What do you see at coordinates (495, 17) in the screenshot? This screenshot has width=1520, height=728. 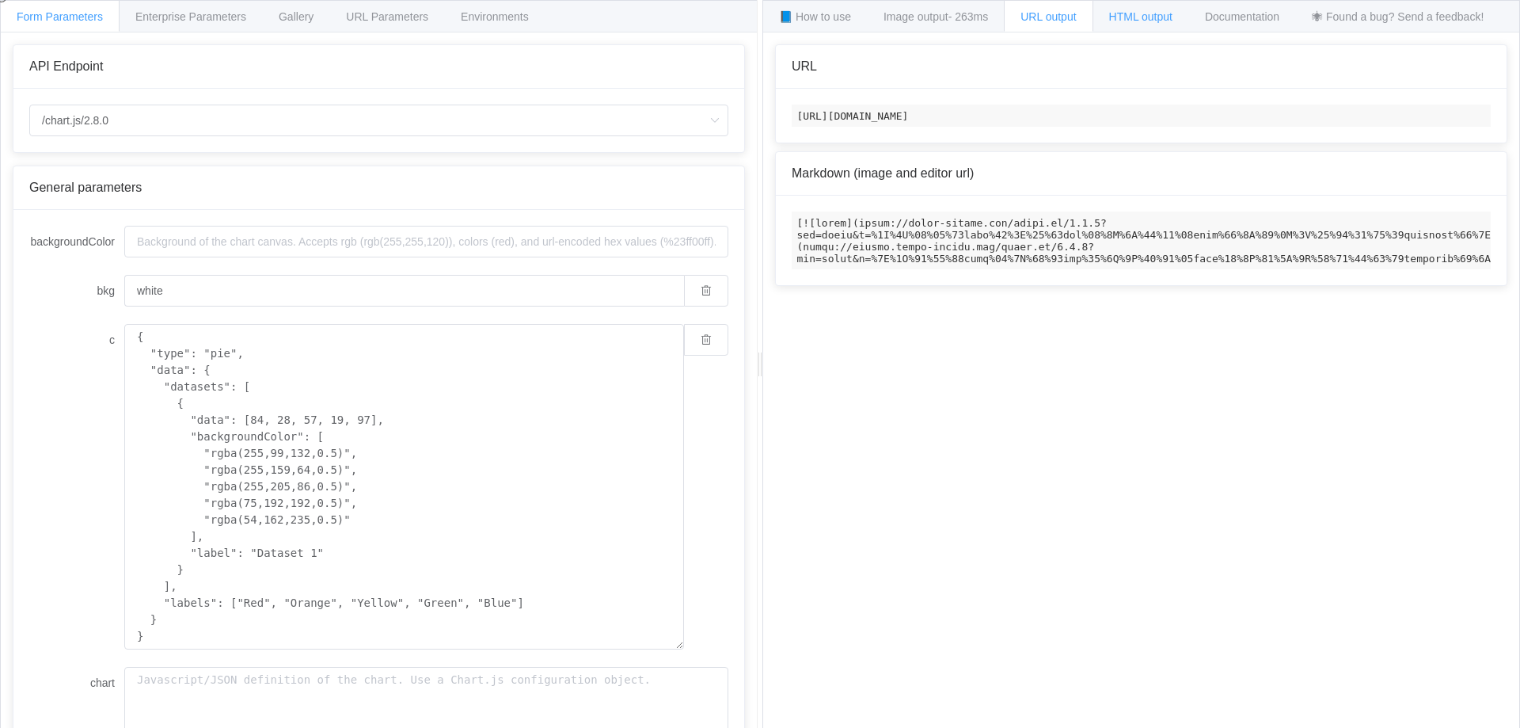 I see `span: Environments` at bounding box center [495, 17].